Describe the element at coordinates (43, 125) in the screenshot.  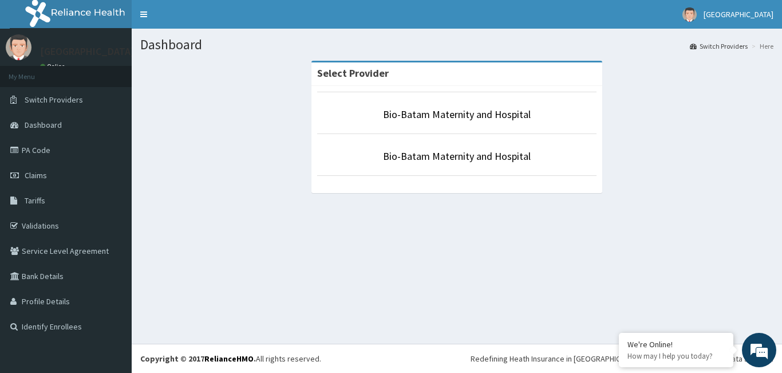
I see `span: Dashboard` at that location.